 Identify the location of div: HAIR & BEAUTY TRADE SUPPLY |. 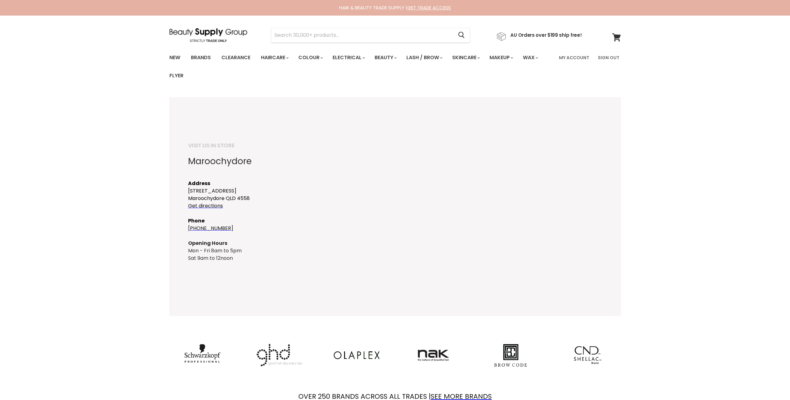
(395, 8).